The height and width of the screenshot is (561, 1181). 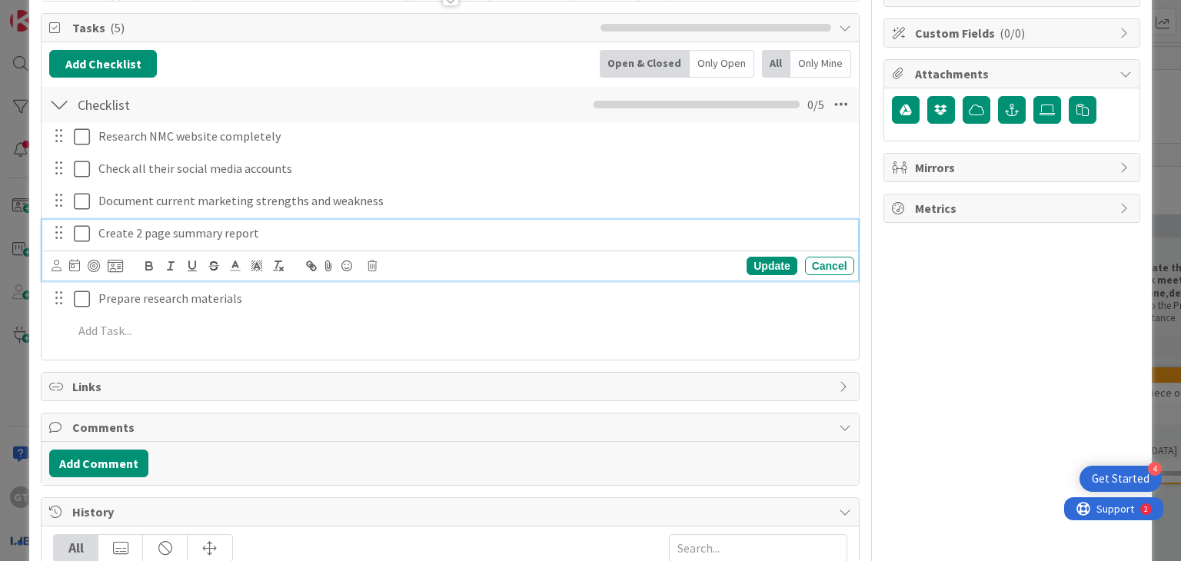 I want to click on span: Attachments, so click(x=1013, y=74).